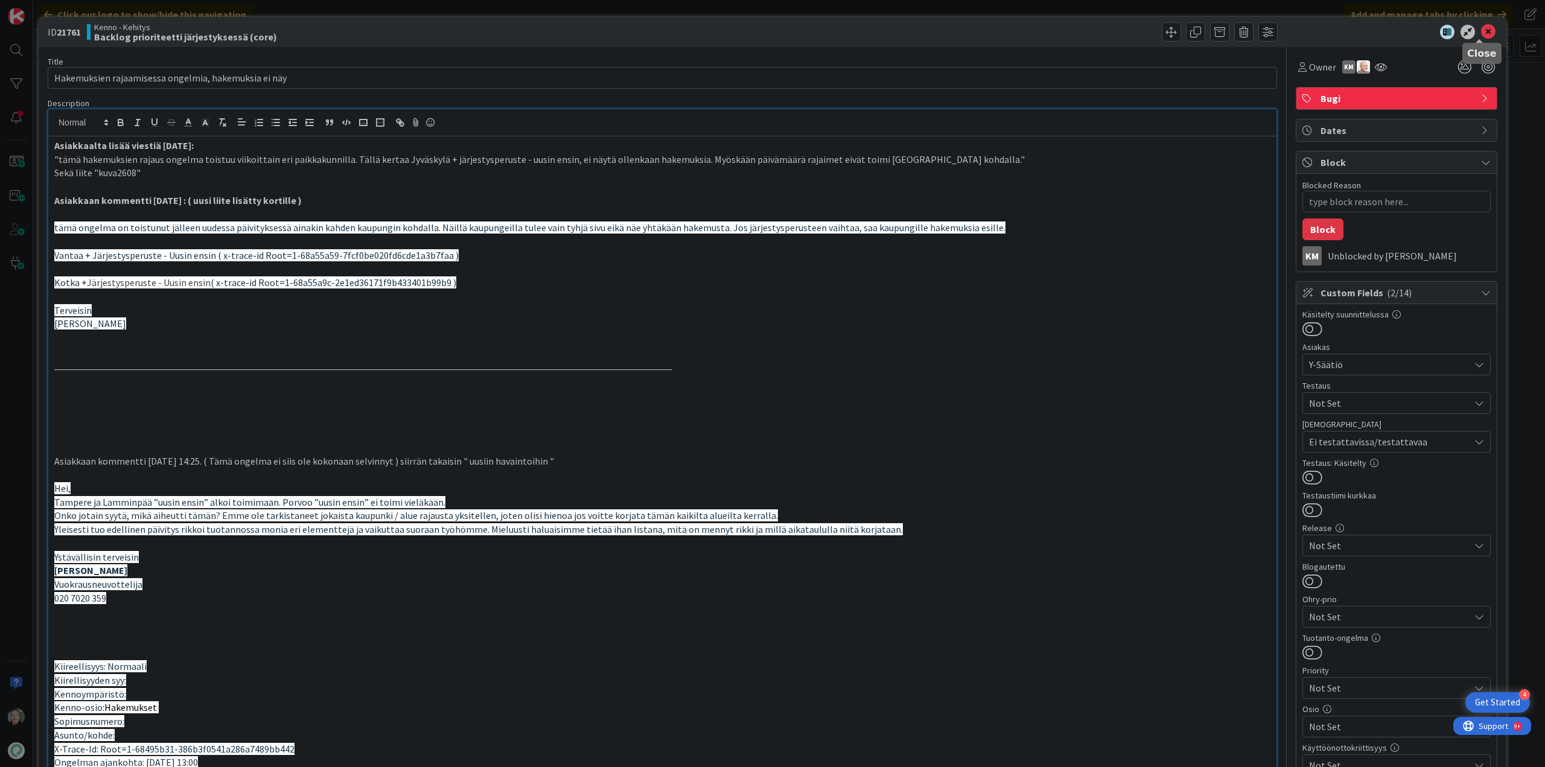  Describe the element at coordinates (90, 694) in the screenshot. I see `span: Kennoympäristö:` at that location.